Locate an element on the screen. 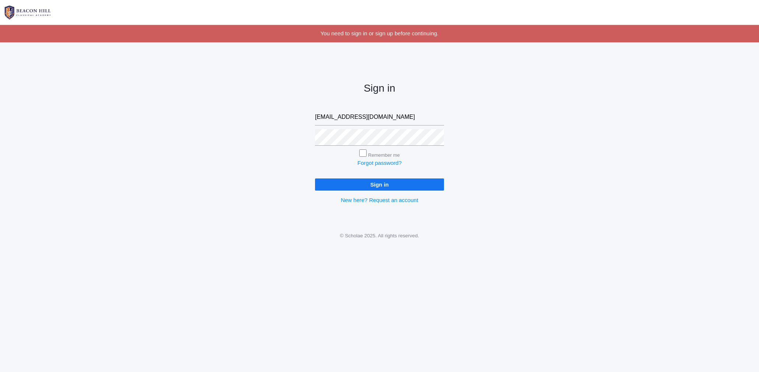  label: Remember me is located at coordinates (384, 155).